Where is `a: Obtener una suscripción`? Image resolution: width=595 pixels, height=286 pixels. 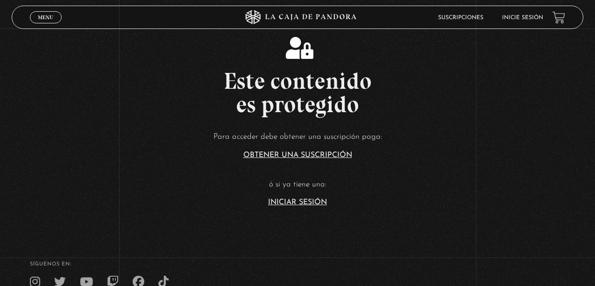 a: Obtener una suscripción is located at coordinates (298, 155).